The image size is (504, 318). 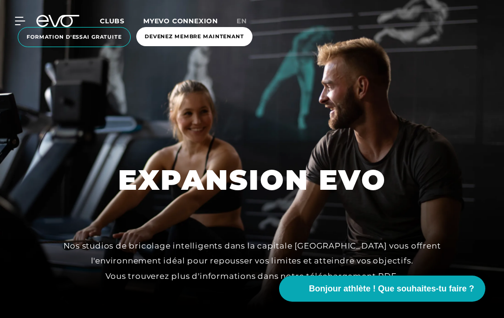 I want to click on font: Clubs, so click(x=112, y=21).